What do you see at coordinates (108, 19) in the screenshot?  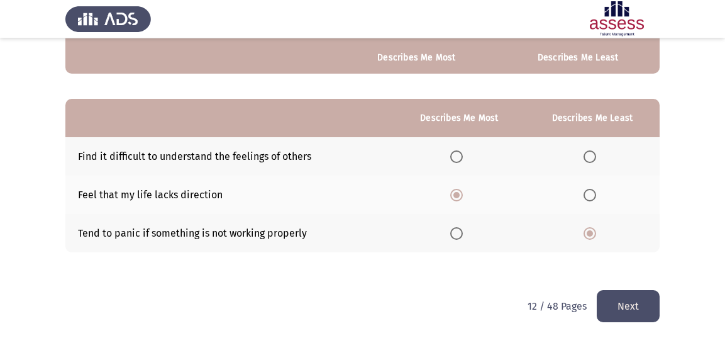 I see `img: Assess Talent Management logo` at bounding box center [108, 19].